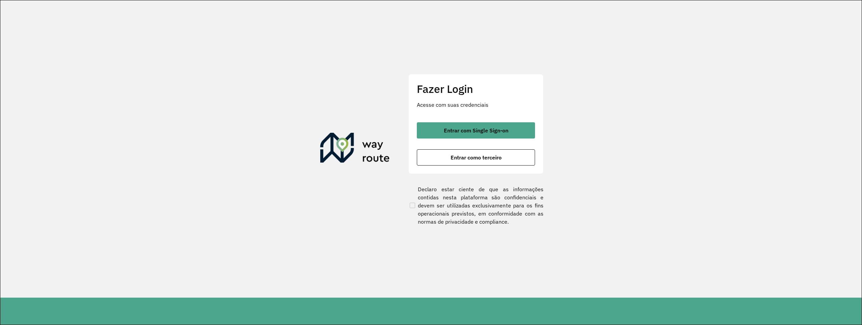 The height and width of the screenshot is (325, 862). What do you see at coordinates (476, 205) in the screenshot?
I see `label: Declaro estar ciente de que as informações contidas nesta plataforma são confidenciais e devem se...` at bounding box center [476, 205].